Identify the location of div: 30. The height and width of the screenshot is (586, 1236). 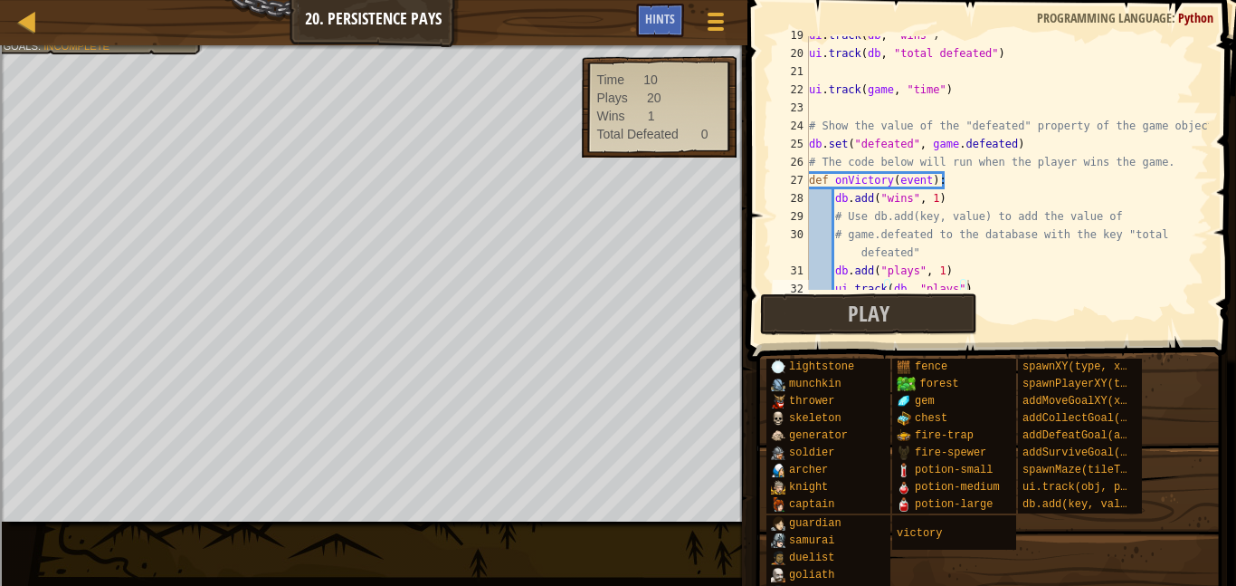
(791, 243).